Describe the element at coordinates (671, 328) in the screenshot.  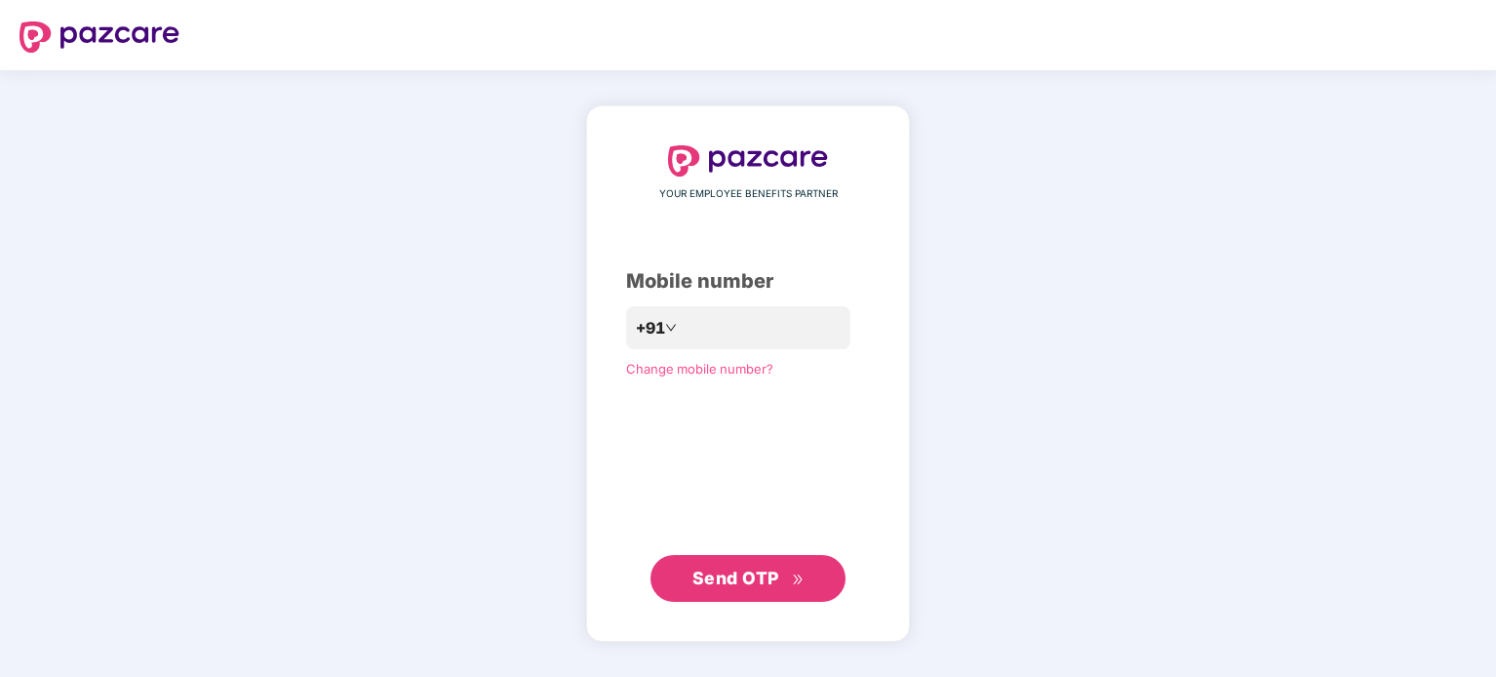
I see `span: down` at that location.